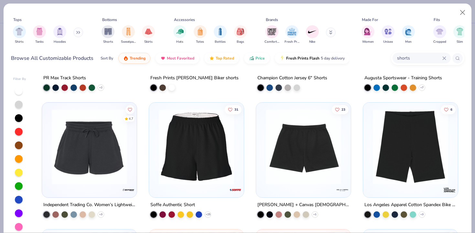 The height and width of the screenshot is (233, 475). What do you see at coordinates (200, 42) in the screenshot?
I see `span: Totes` at bounding box center [200, 42].